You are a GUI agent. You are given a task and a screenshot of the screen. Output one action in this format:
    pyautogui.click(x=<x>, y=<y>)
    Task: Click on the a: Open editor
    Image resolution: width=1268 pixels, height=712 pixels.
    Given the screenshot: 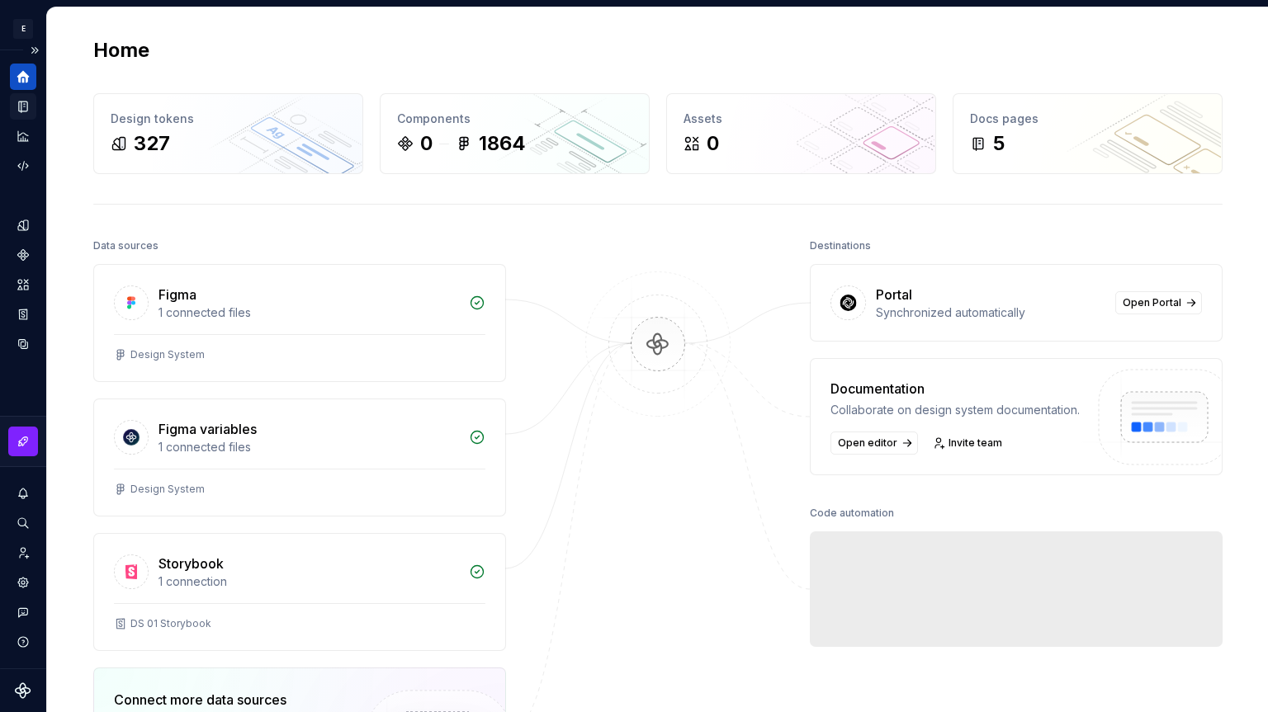 What is the action you would take?
    pyautogui.click(x=874, y=443)
    